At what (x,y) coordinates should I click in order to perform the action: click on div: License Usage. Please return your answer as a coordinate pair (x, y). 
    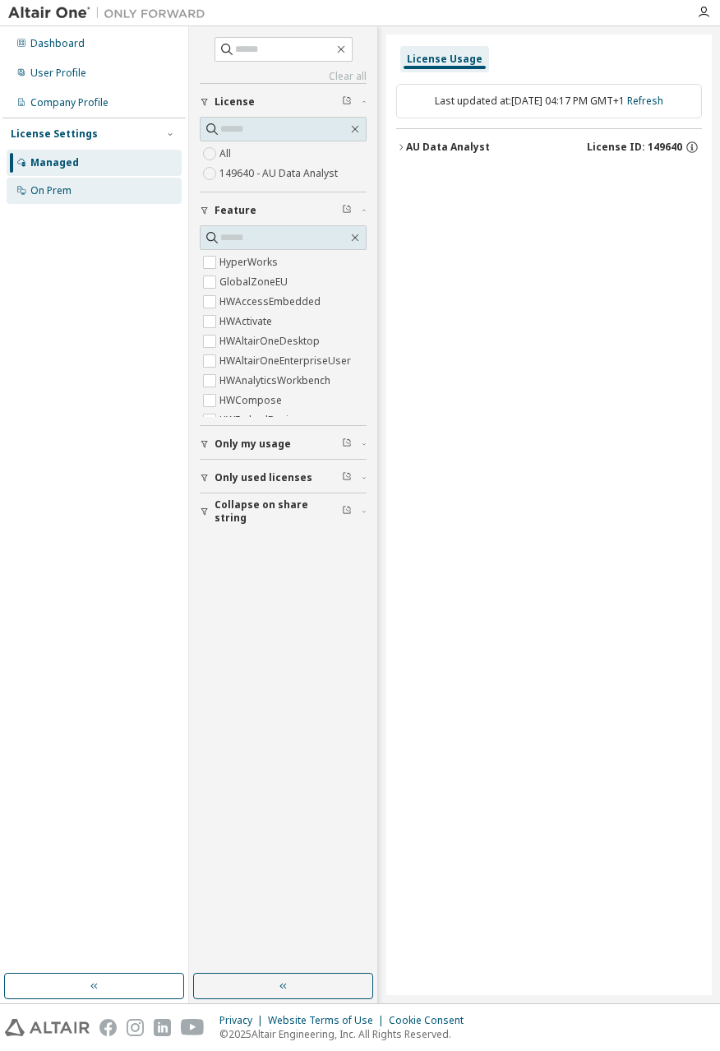
    Looking at the image, I should click on (445, 59).